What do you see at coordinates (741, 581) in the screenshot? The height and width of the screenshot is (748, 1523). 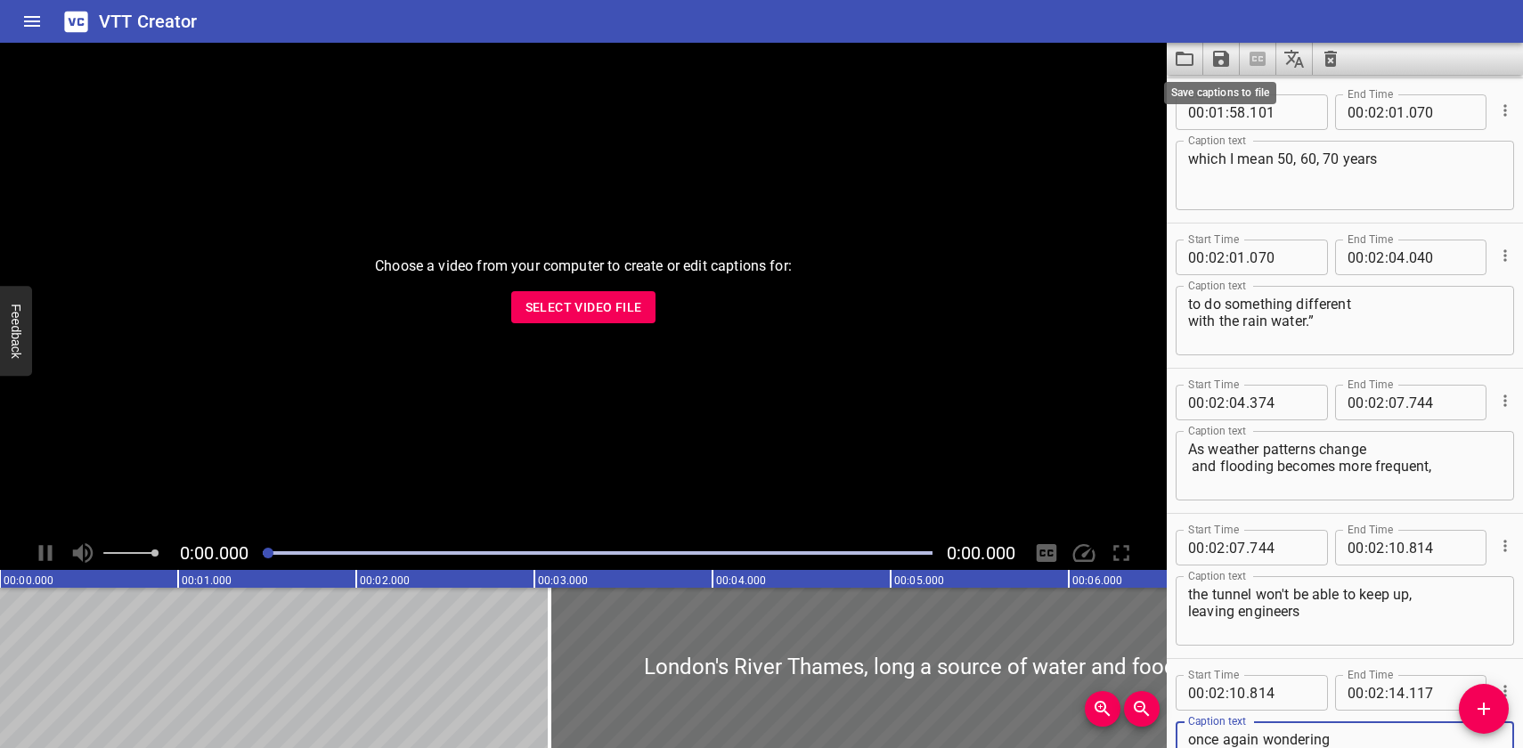 I see `text: 00:04.000` at bounding box center [741, 581].